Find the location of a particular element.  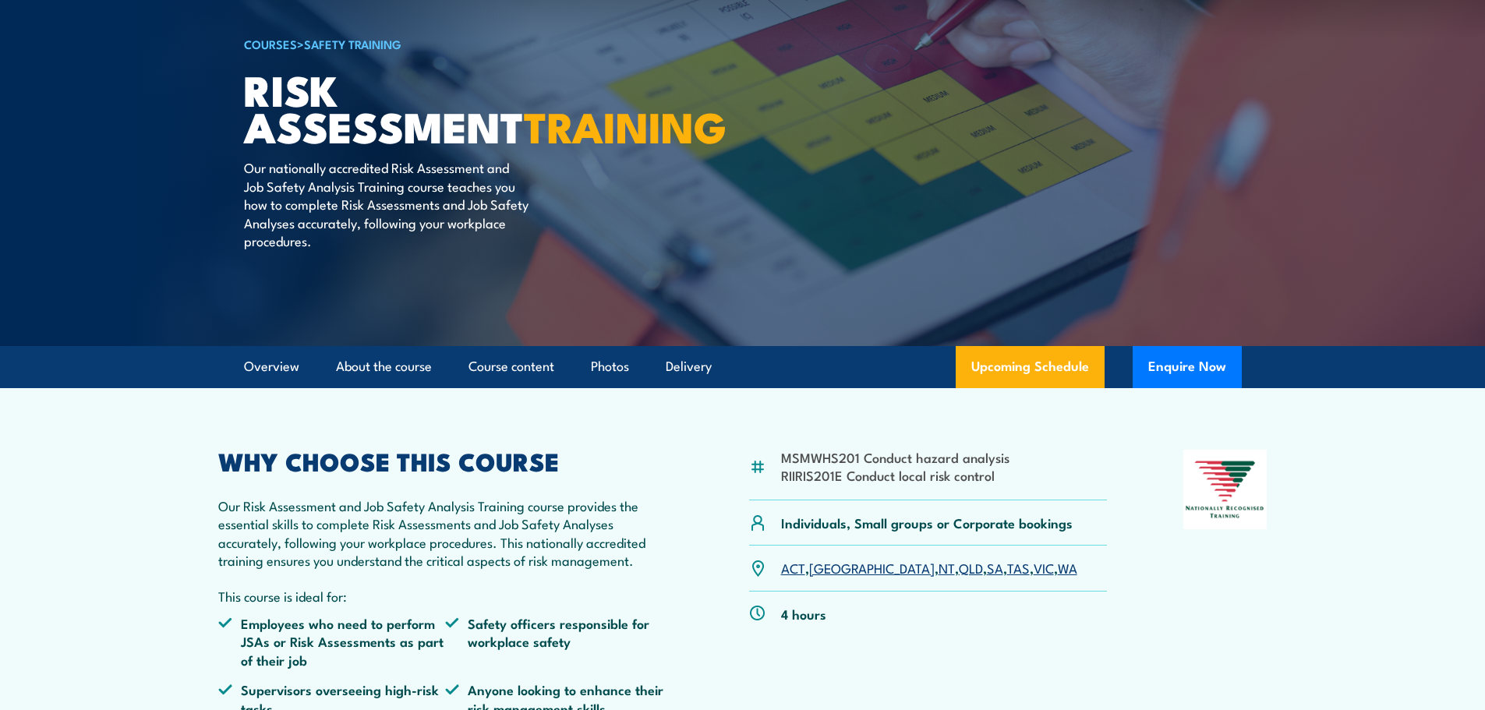

img: Nationally Recognised Training logo. is located at coordinates (1225, 490).